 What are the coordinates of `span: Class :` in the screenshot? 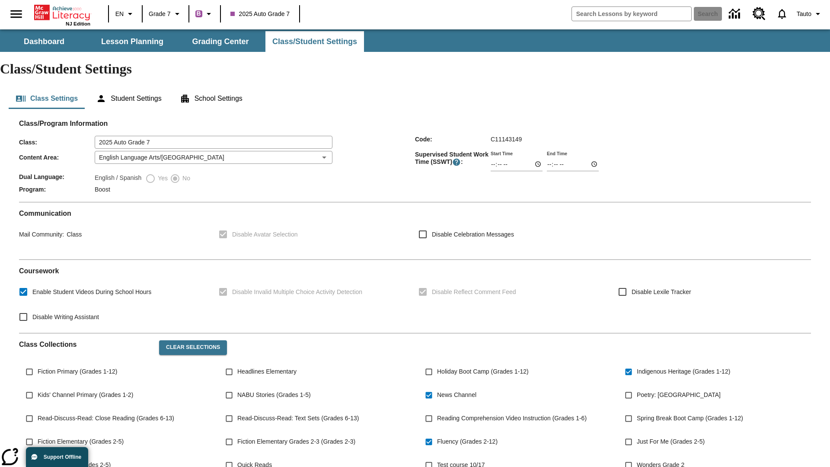 It's located at (57, 142).